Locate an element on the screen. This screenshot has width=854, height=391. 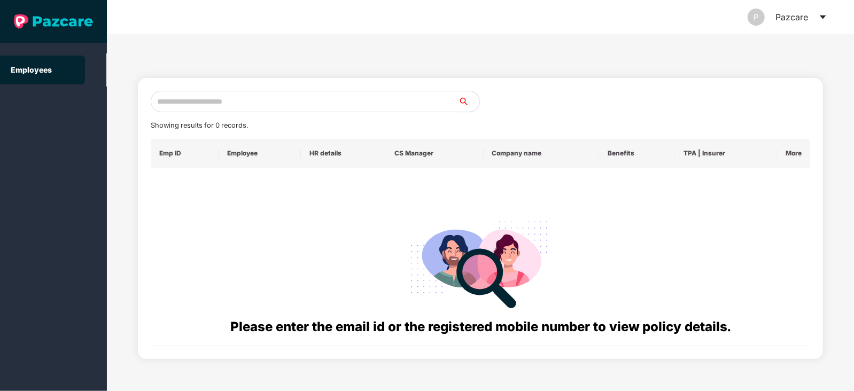
th: Employee is located at coordinates (260, 153).